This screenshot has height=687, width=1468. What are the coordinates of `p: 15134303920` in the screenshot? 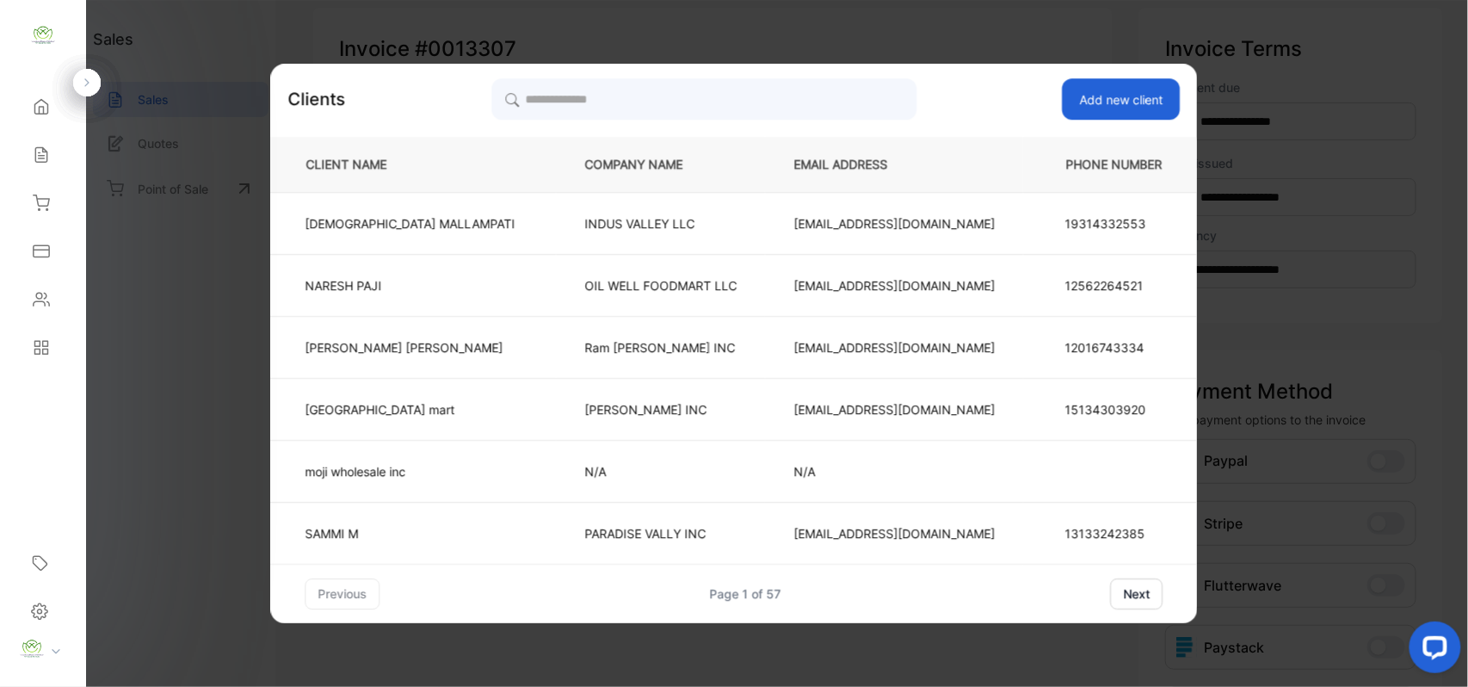 It's located at (1115, 409).